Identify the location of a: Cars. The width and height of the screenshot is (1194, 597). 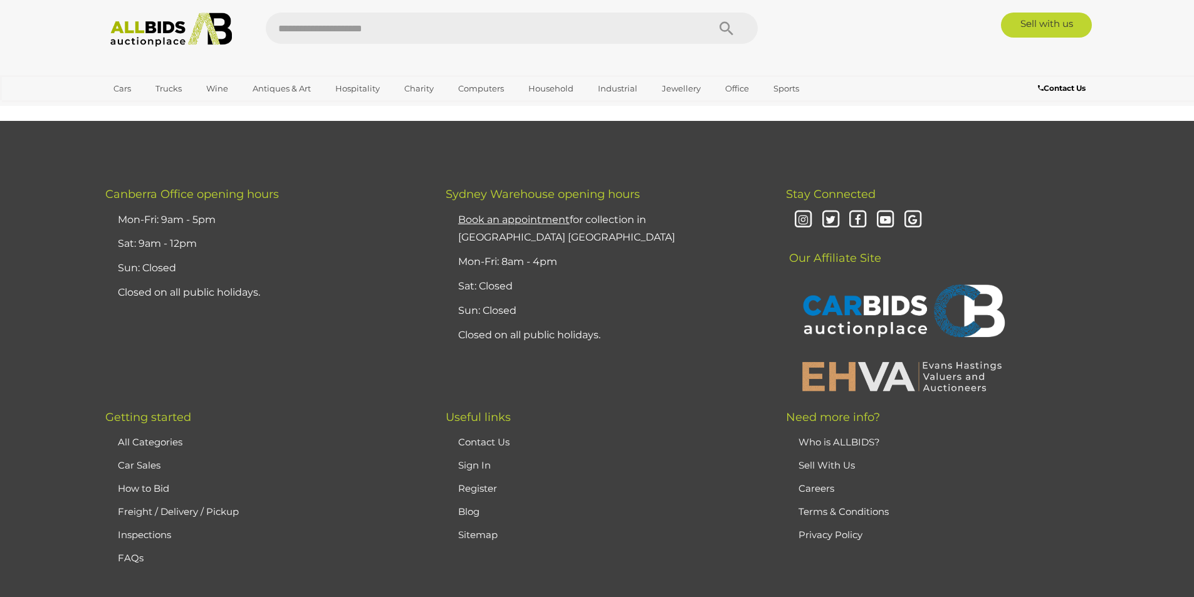
(122, 88).